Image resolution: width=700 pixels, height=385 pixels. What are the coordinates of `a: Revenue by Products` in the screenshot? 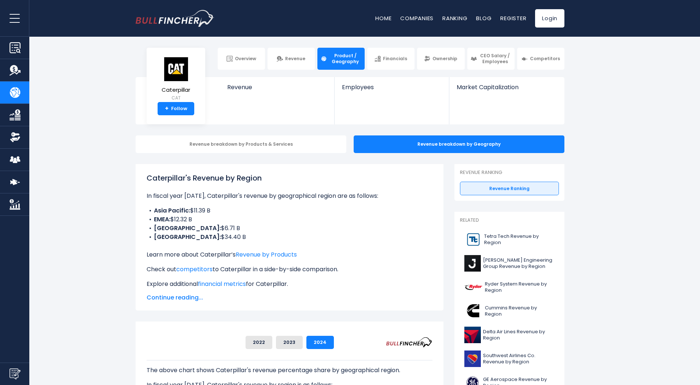 It's located at (266, 254).